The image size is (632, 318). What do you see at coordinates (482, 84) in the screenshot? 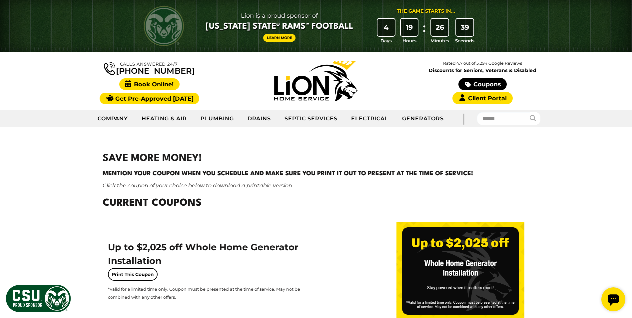
I see `a: Coupons` at bounding box center [482, 84].